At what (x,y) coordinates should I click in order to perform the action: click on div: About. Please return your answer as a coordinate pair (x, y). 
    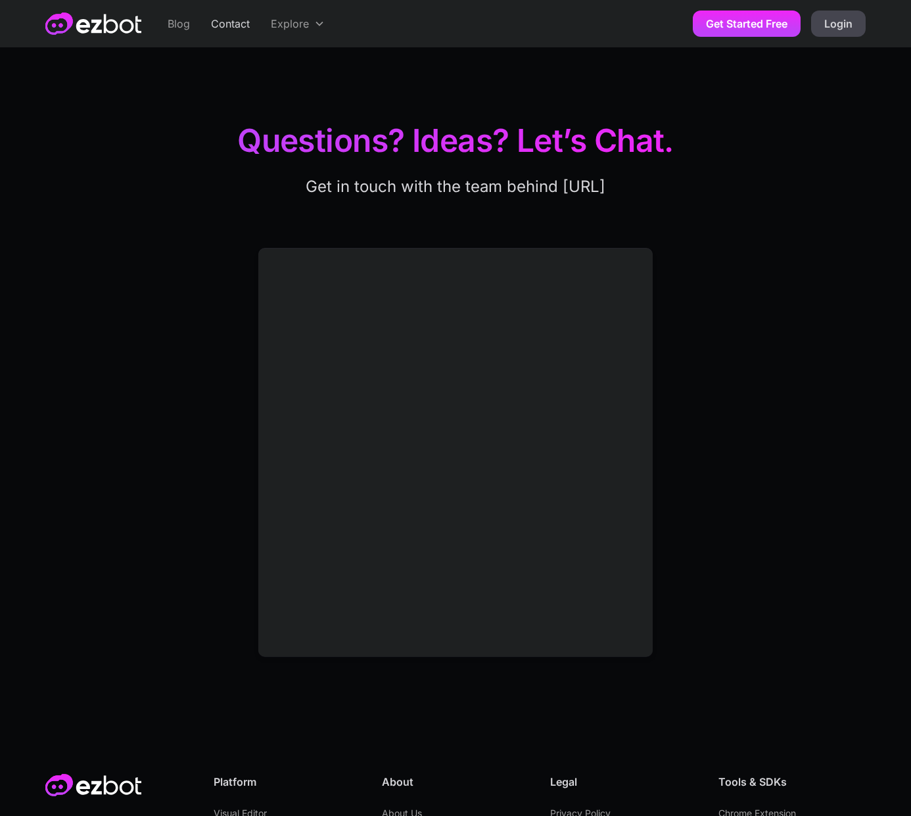
    Looking at the image, I should click on (455, 781).